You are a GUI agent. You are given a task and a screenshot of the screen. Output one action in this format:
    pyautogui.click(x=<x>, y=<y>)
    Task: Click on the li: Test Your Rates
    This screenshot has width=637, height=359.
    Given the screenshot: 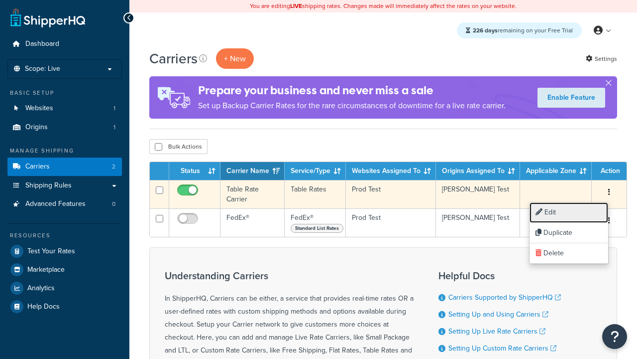 What is the action you would take?
    pyautogui.click(x=65, y=251)
    